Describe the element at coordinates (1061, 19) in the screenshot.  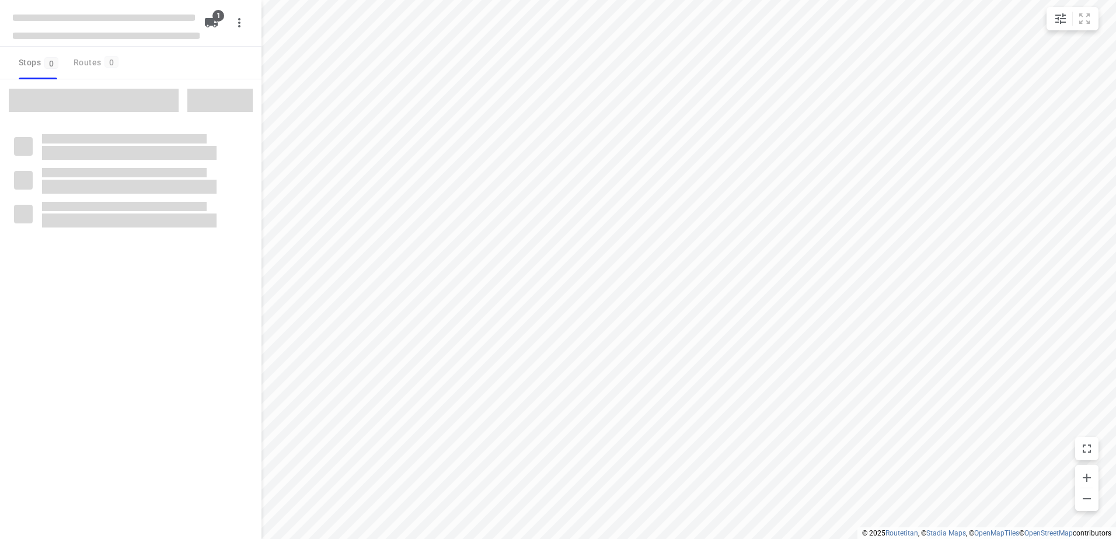
I see `button: Map settings` at that location.